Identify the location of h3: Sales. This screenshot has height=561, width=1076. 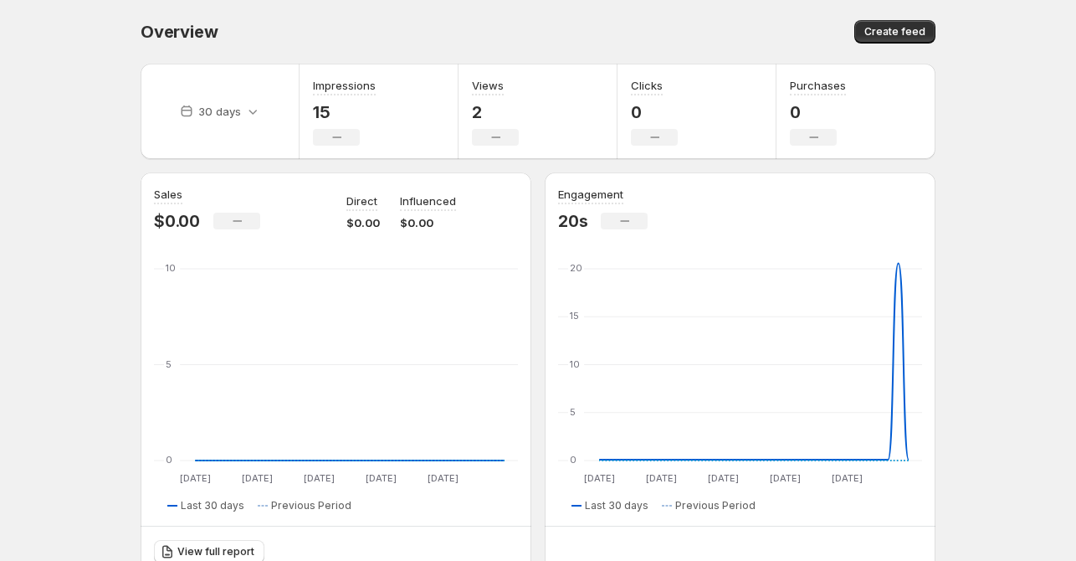
(168, 194).